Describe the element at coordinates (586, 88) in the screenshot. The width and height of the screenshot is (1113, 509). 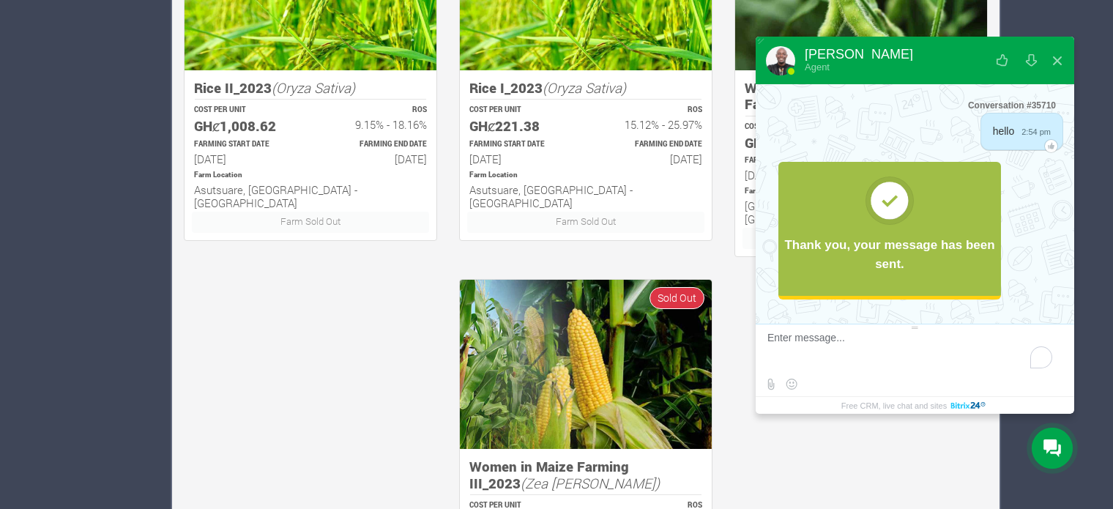
I see `h5: Rice I_2023` at that location.